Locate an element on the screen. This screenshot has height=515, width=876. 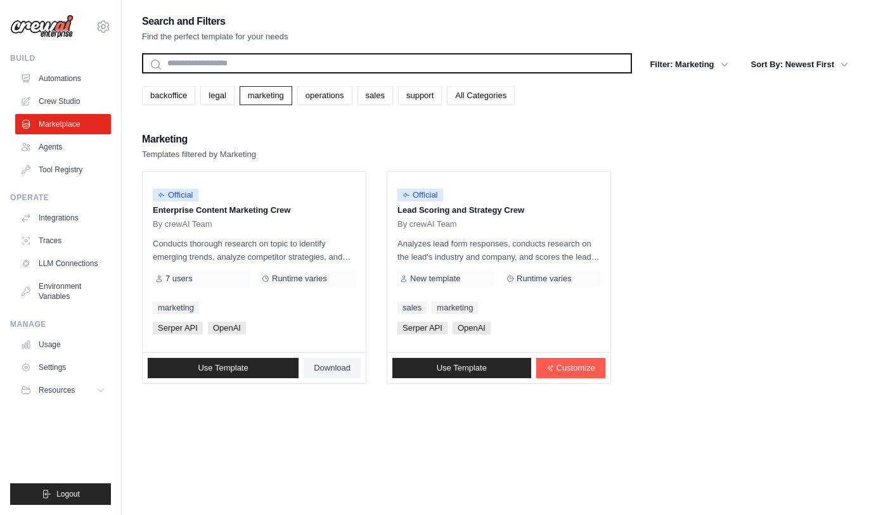
h2: Marketing is located at coordinates (199, 139).